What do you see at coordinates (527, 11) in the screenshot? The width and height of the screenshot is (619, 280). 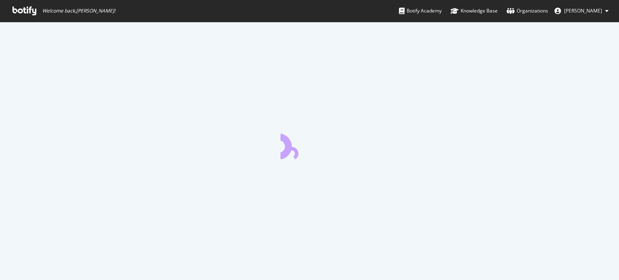 I see `div: Organizations` at bounding box center [527, 11].